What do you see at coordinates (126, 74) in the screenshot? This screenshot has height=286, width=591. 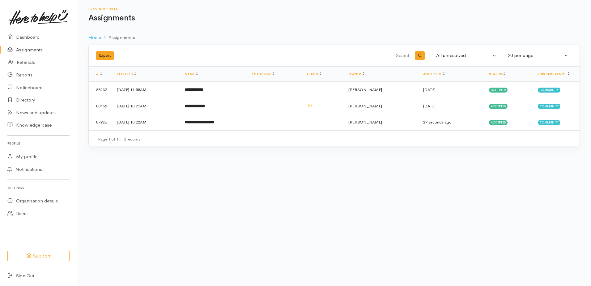 I see `a: Received` at bounding box center [126, 74].